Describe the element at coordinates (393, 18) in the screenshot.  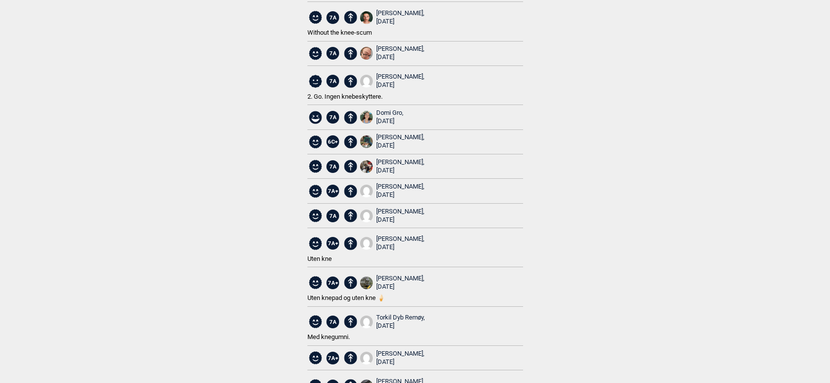
I see `a: 1 D64 F659 699 B 4 AC0 AE83 8 A752141 A1 FA 4 E7 C6 E13 DA70 4985 B55 F 75938 CD1 A51 E[PERSON_NA...` at that location.